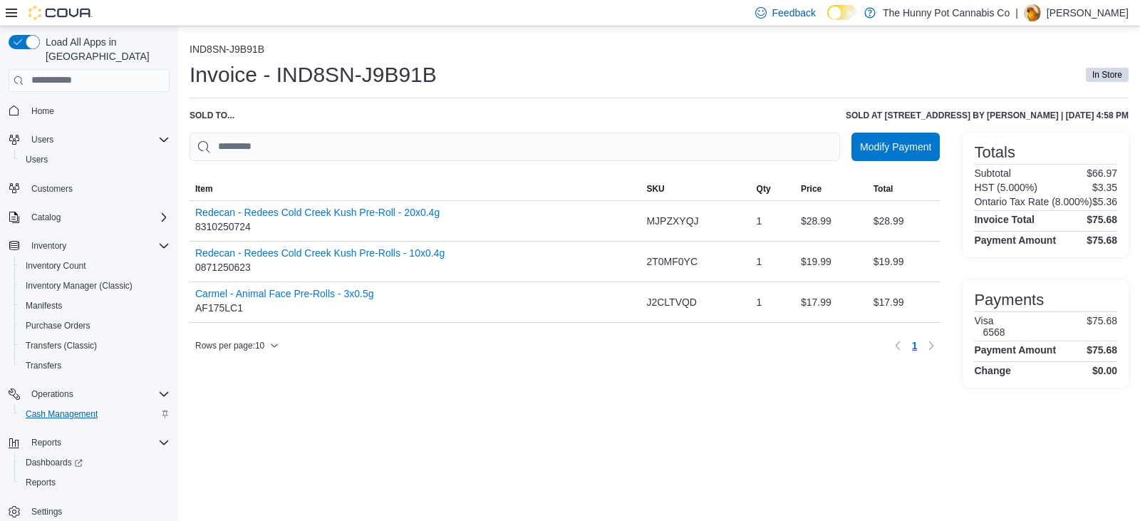  What do you see at coordinates (320, 261) in the screenshot?
I see `div: 0871250623` at bounding box center [320, 261].